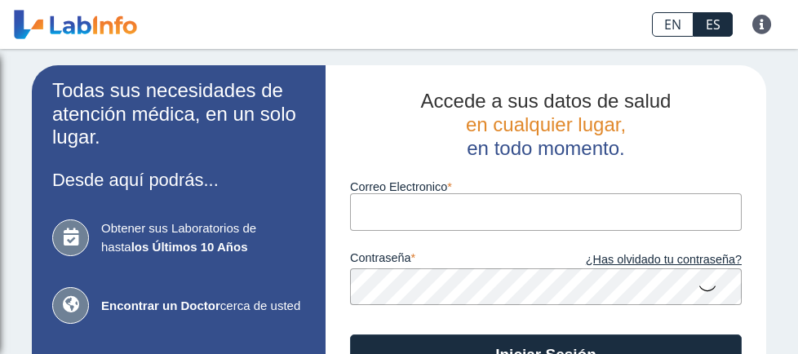 The image size is (798, 354). What do you see at coordinates (713, 24) in the screenshot?
I see `a: ES` at bounding box center [713, 24].